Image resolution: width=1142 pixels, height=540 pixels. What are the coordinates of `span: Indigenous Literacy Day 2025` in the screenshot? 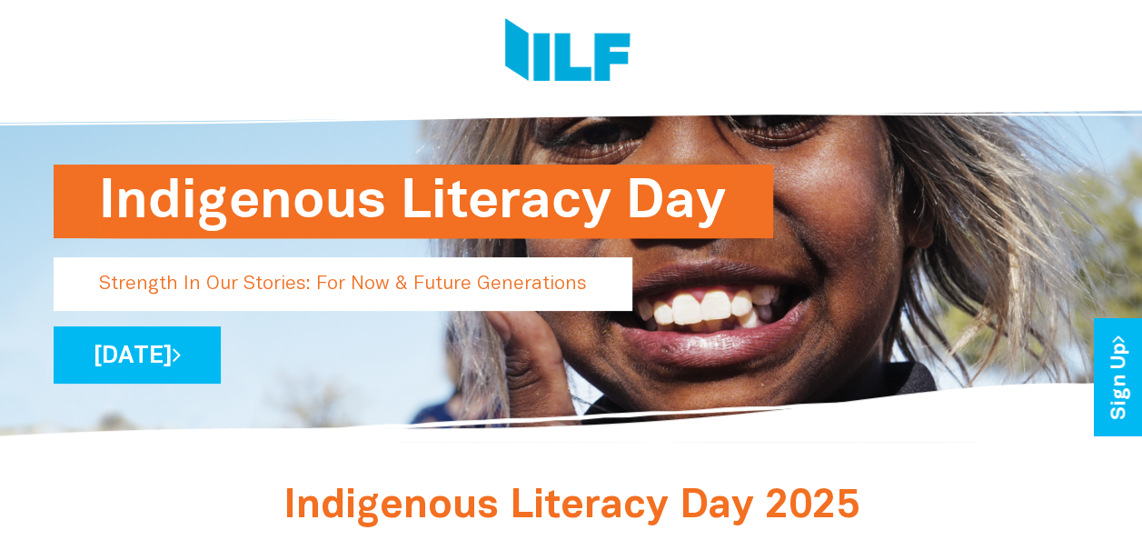 It's located at (571, 506).